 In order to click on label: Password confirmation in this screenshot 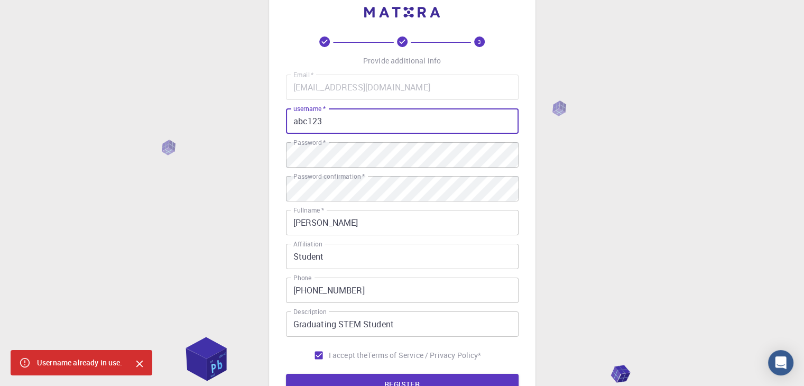, I will do `click(329, 176)`.